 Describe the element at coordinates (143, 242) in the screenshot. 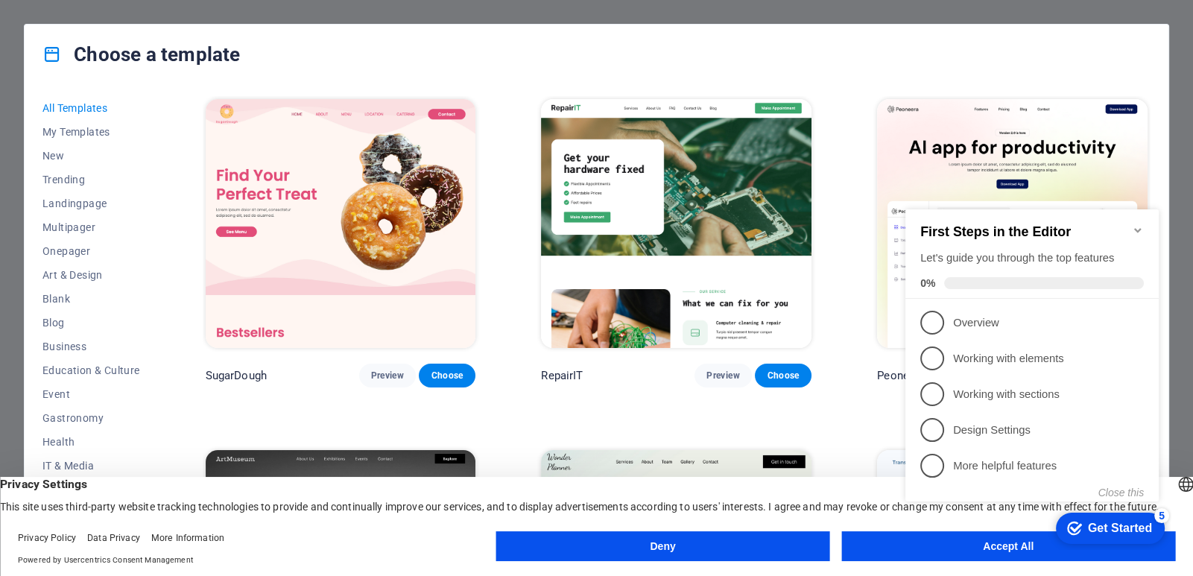

I see `p: Design Settings` at that location.